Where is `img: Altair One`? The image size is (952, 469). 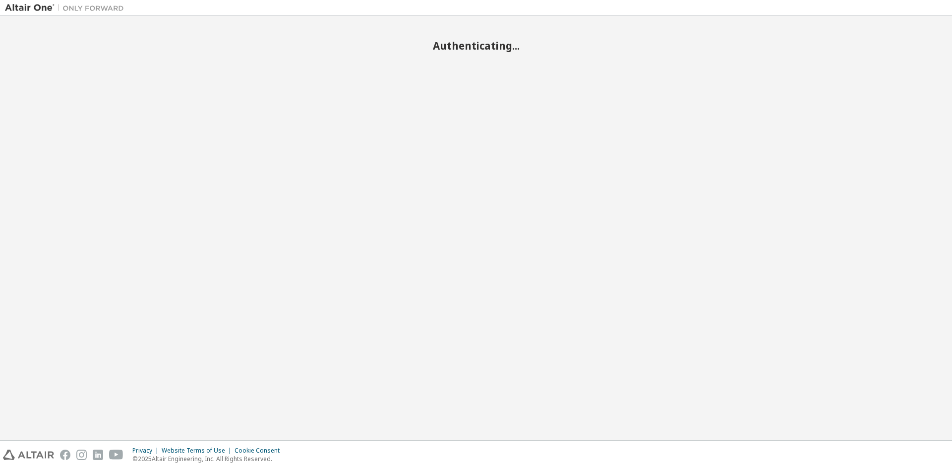
img: Altair One is located at coordinates (67, 8).